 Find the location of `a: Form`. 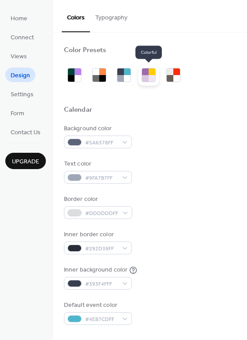

a: Form is located at coordinates (17, 113).